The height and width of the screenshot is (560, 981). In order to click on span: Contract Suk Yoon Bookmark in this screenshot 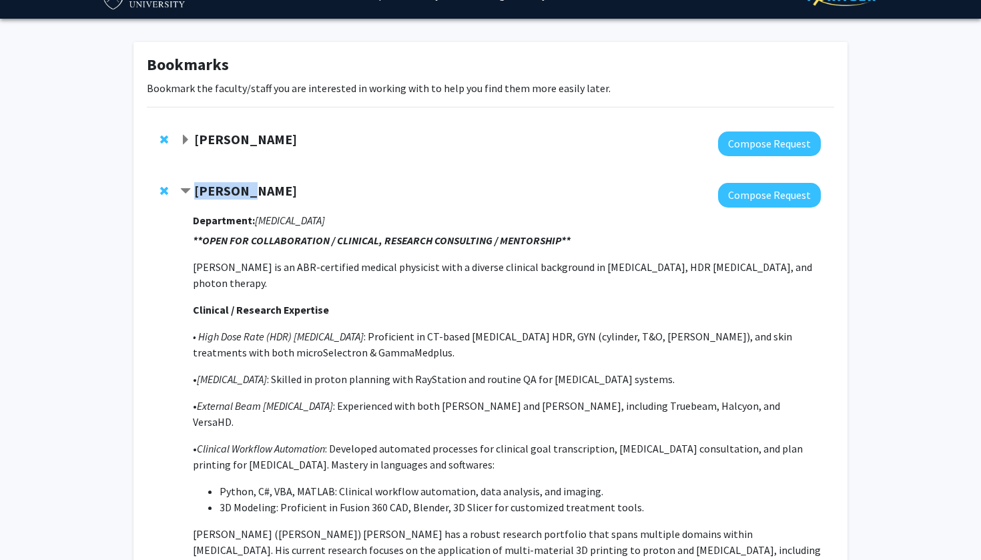, I will do `click(186, 192)`.